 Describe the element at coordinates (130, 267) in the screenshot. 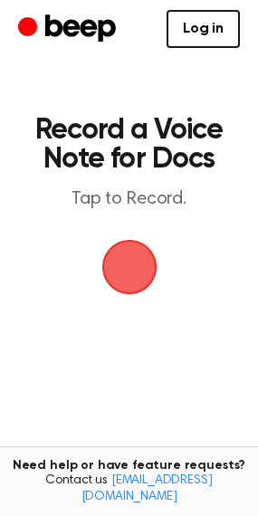

I see `button: Beep Logo` at that location.